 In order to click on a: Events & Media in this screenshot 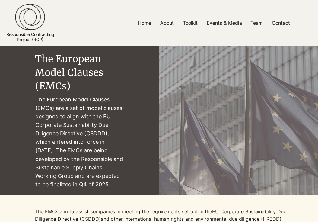, I will do `click(224, 23)`.